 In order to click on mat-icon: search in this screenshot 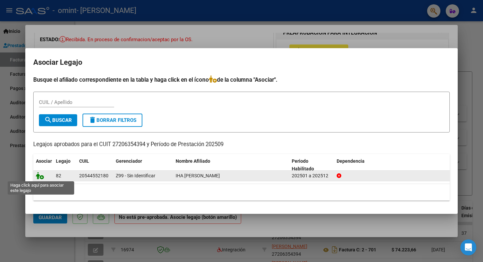, I will do `click(48, 120)`.